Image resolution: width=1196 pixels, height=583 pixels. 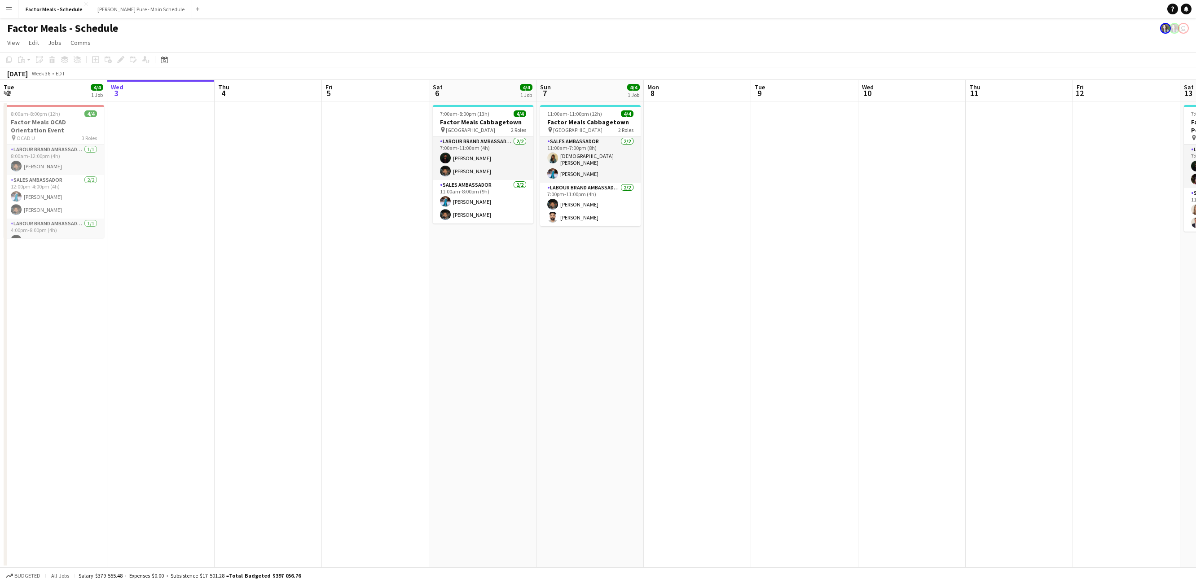 What do you see at coordinates (545, 93) in the screenshot?
I see `span: 7` at bounding box center [545, 93].